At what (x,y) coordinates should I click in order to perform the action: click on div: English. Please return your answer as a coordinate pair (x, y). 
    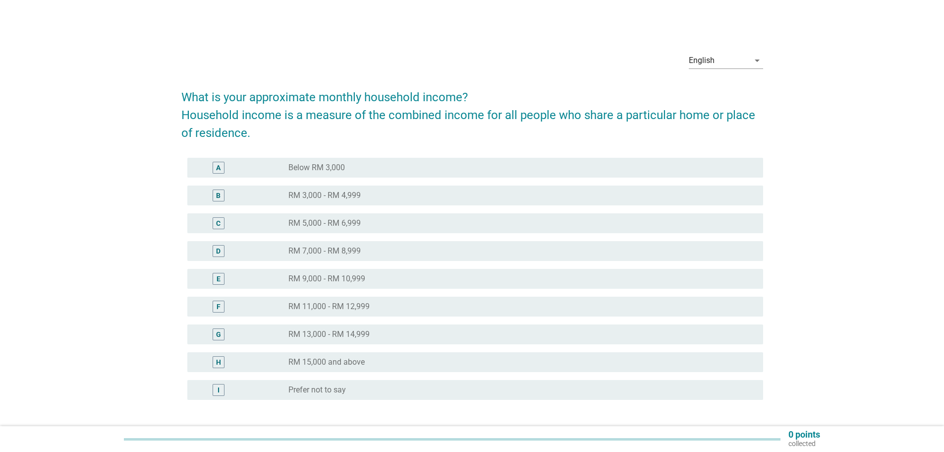
    Looking at the image, I should click on (702, 60).